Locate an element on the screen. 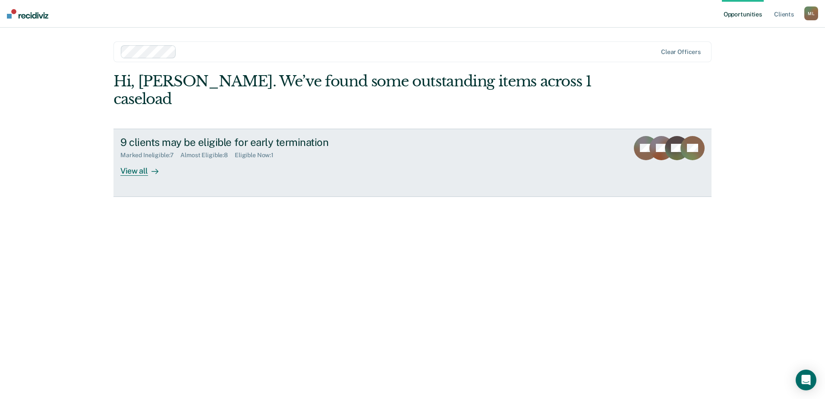 This screenshot has width=825, height=399. div: Almost Eligible : 8 is located at coordinates (208, 155).